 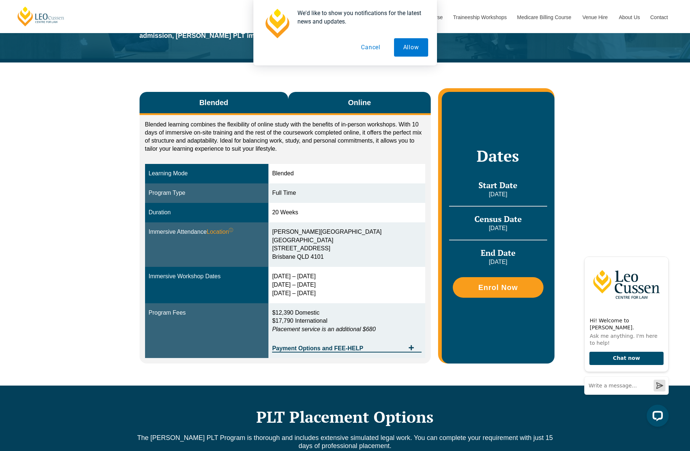 I want to click on div: Blended, so click(x=347, y=173).